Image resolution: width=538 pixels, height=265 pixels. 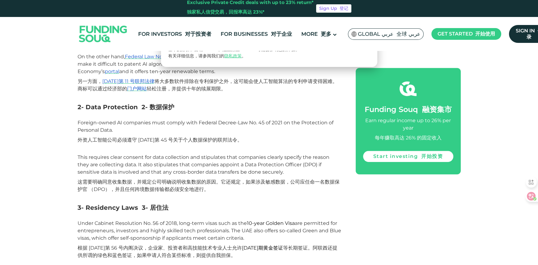 What do you see at coordinates (225, 12) in the screenshot?
I see `font: 独家私人信贷交易，回报率高达 23%*` at bounding box center [225, 12].